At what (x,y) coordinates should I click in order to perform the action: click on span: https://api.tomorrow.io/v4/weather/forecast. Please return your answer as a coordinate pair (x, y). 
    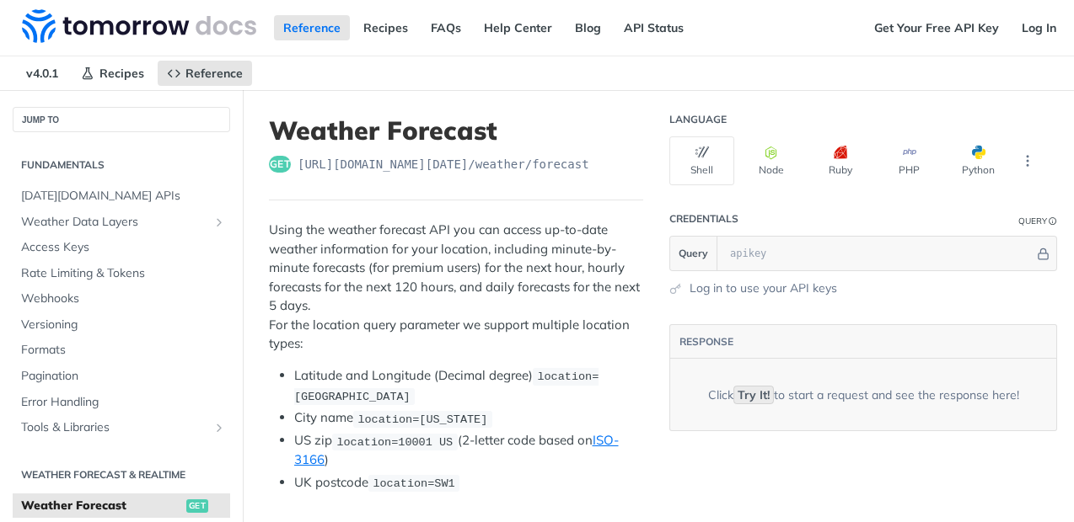
    Looking at the image, I should click on (443, 164).